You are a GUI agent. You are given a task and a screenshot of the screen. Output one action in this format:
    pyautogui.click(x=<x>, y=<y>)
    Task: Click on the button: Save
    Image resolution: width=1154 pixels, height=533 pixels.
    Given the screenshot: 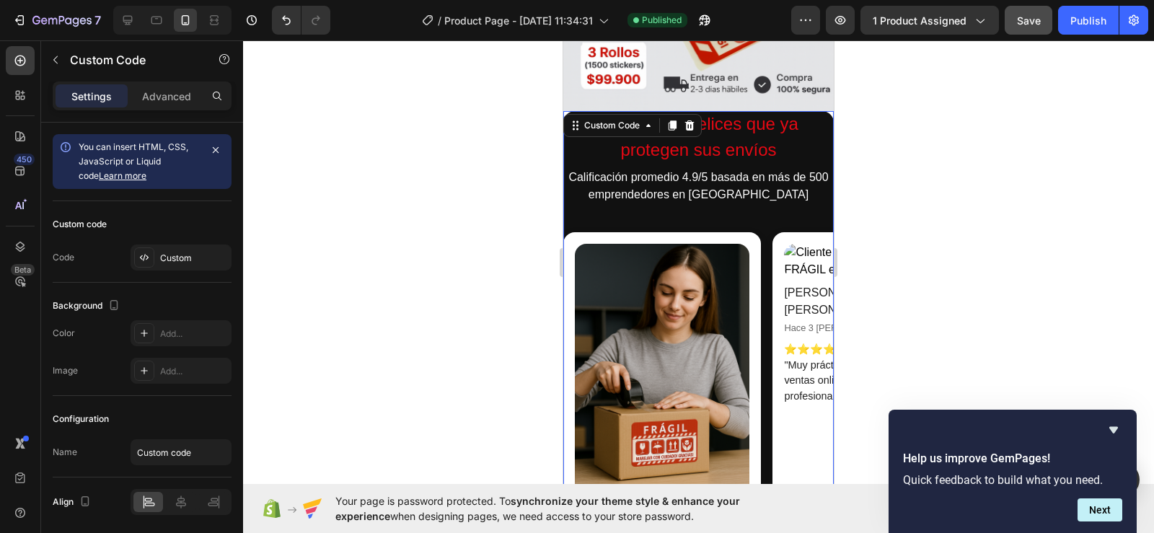 What is the action you would take?
    pyautogui.click(x=1029, y=20)
    